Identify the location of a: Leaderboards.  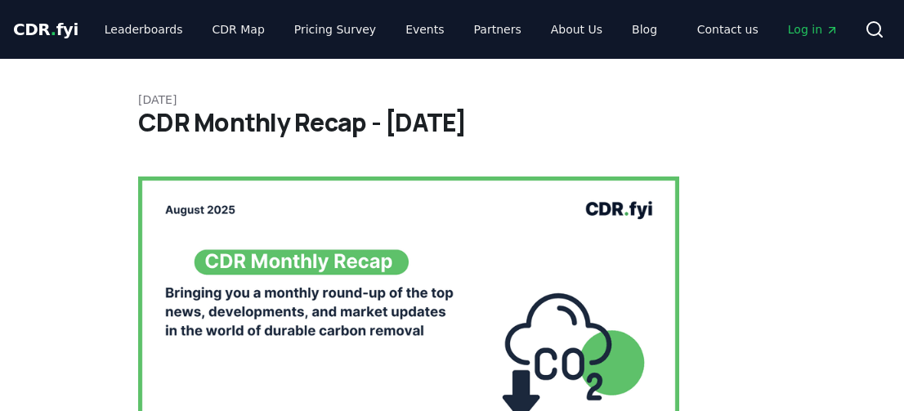
(144, 29).